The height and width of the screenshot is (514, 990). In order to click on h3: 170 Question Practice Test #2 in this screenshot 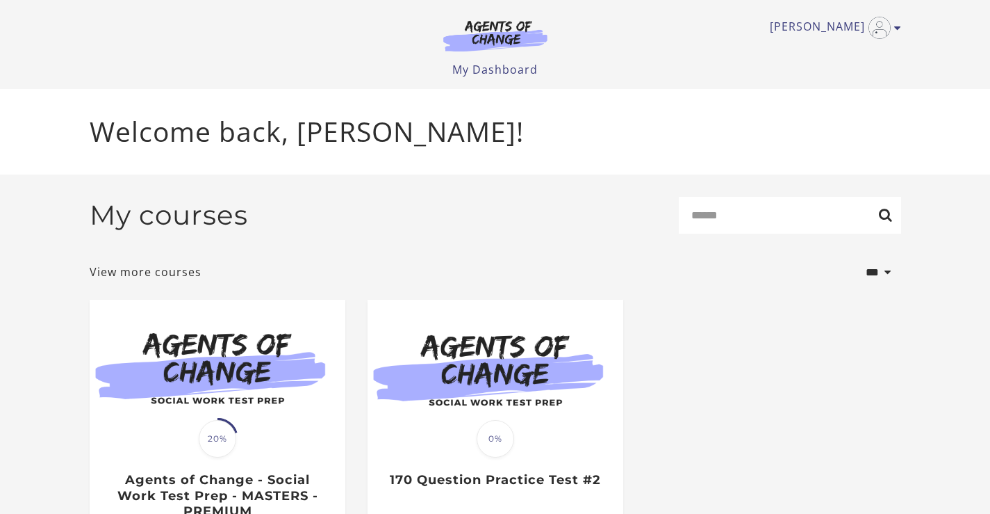, I will do `click(495, 480)`.